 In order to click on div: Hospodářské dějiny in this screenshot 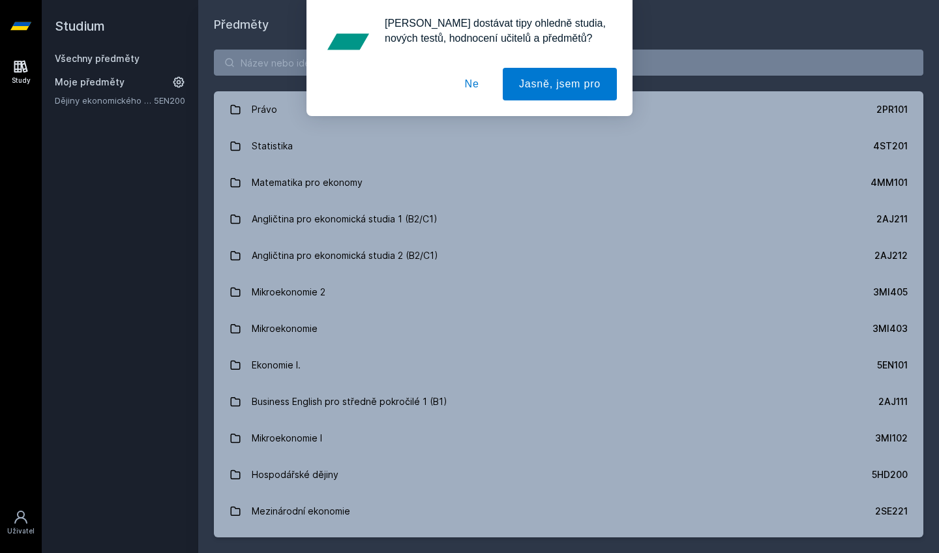, I will do `click(295, 475)`.